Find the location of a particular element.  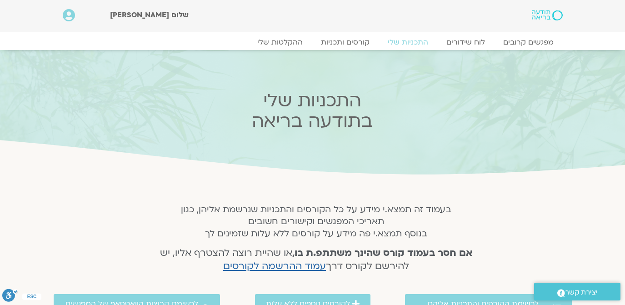

span: עמוד ההרשמה לקורסים is located at coordinates (275, 266).